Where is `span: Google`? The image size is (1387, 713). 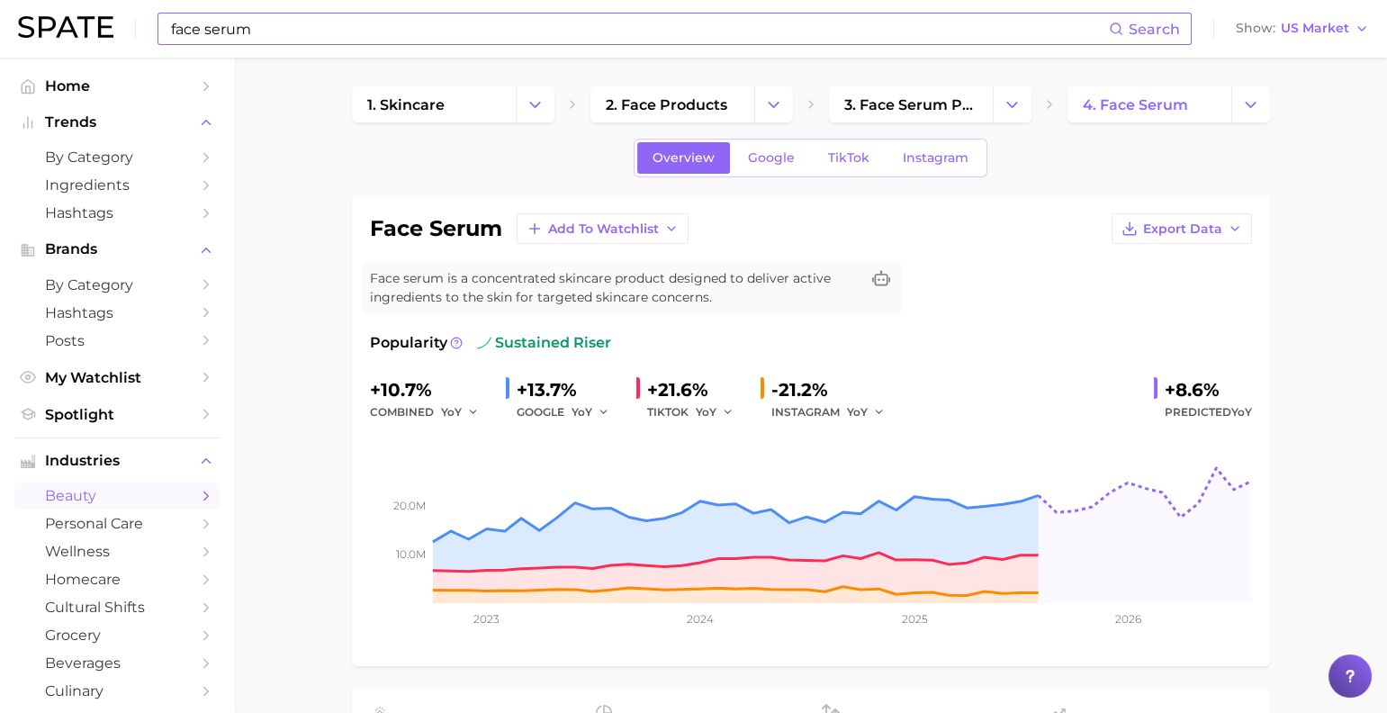
span: Google is located at coordinates (771, 157).